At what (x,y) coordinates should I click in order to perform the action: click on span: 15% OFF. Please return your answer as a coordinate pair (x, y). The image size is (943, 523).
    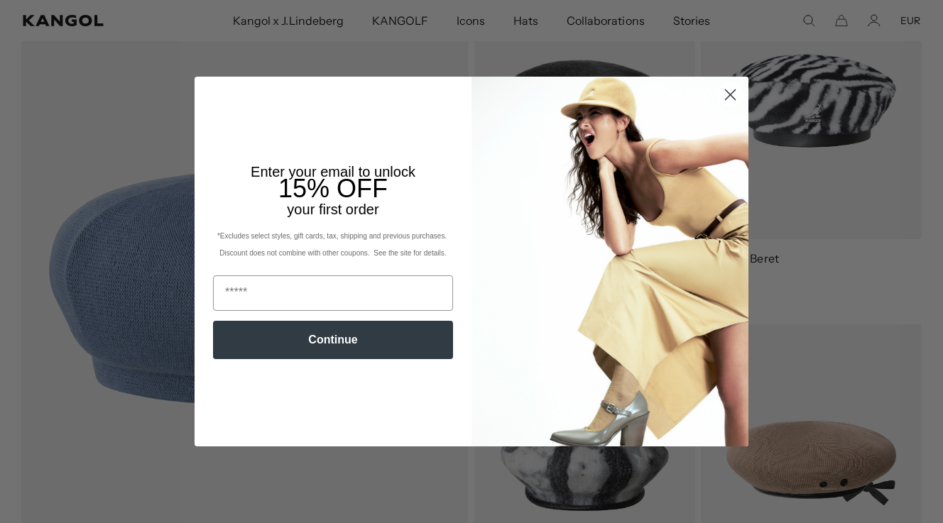
    Looking at the image, I should click on (333, 188).